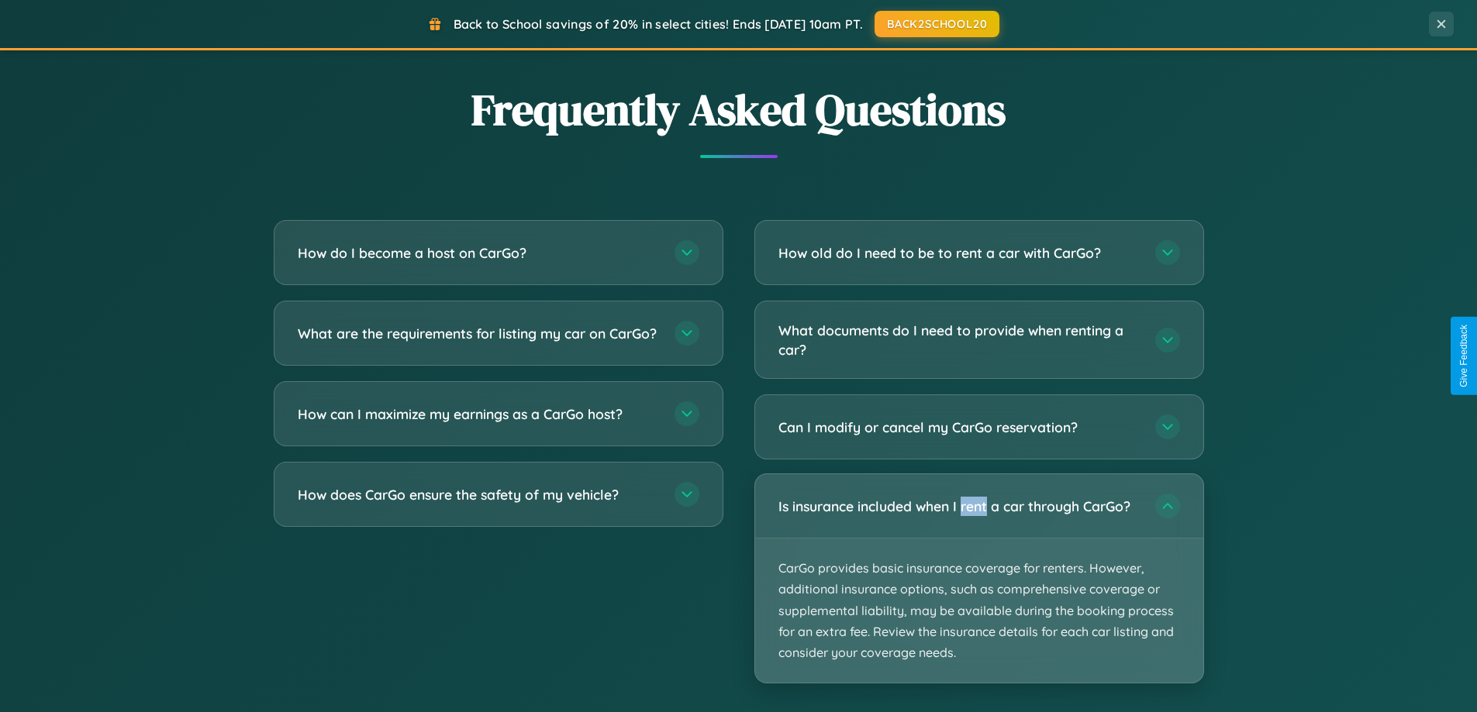 Image resolution: width=1477 pixels, height=712 pixels. What do you see at coordinates (959, 427) in the screenshot?
I see `h3: Can I modify or cancel my CarGo reservation?` at bounding box center [959, 427].